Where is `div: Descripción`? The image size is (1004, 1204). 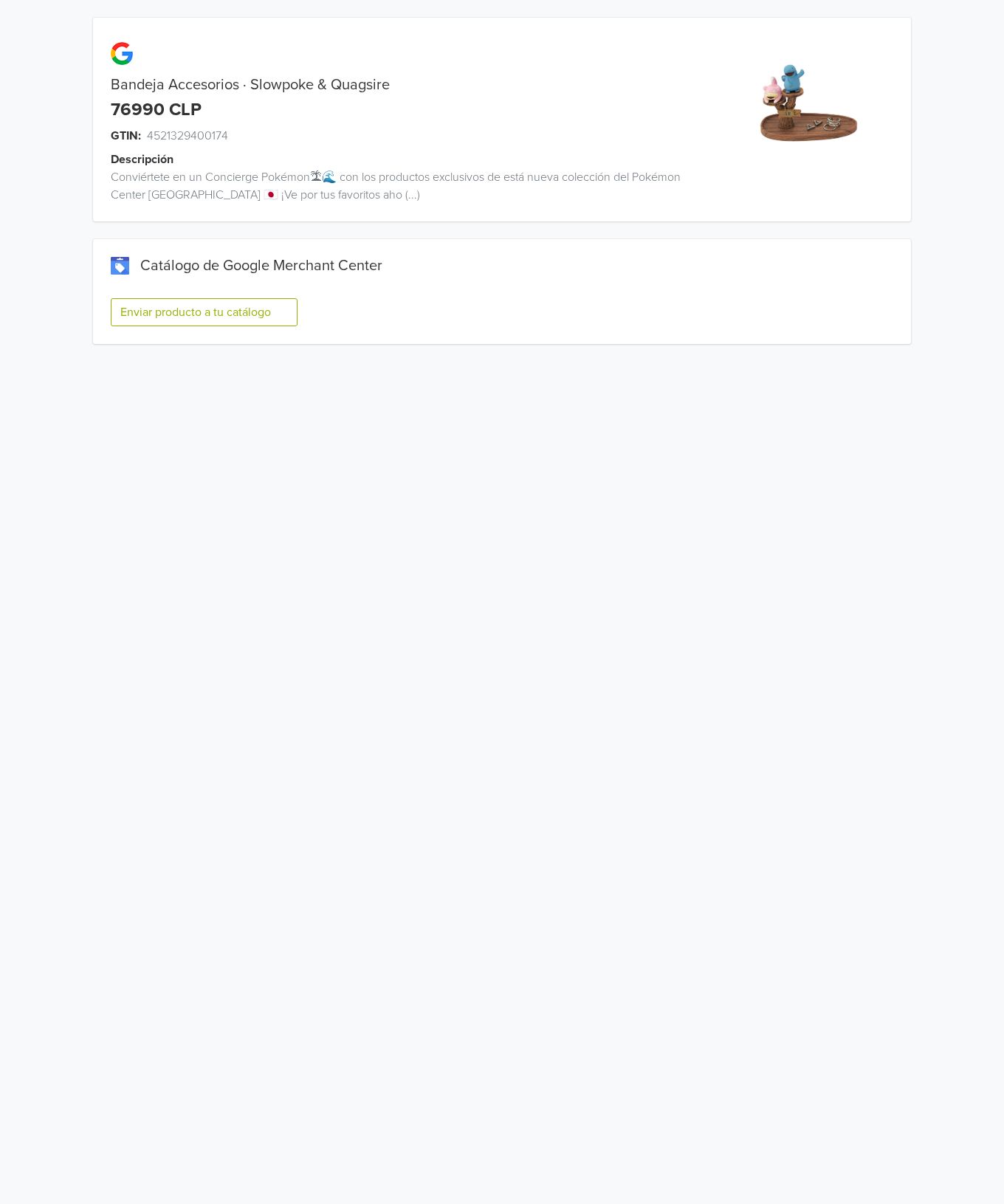 div: Descripción is located at coordinates (417, 160).